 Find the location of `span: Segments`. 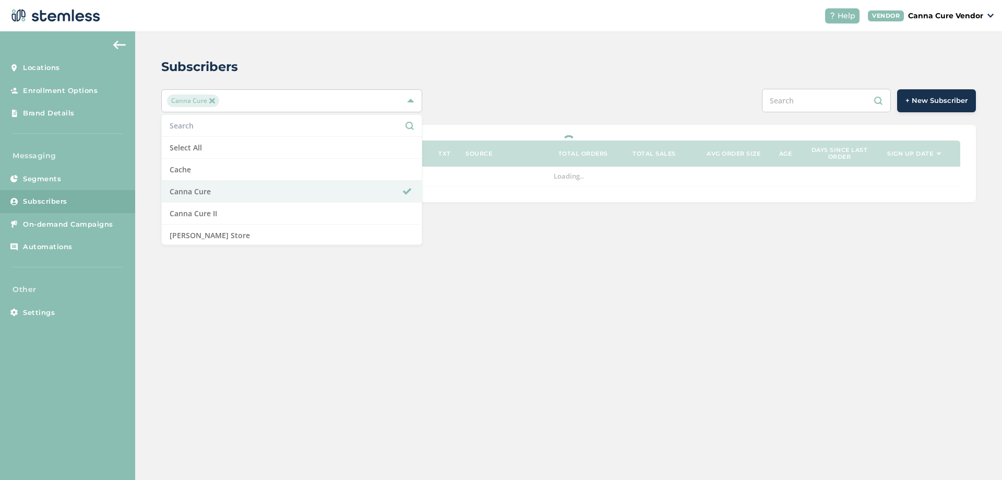

span: Segments is located at coordinates (42, 179).